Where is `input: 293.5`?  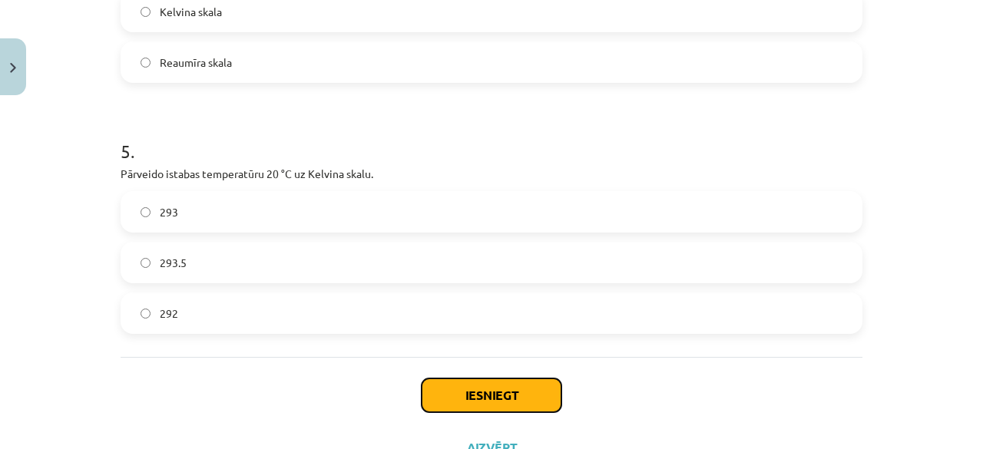
input: 293.5 is located at coordinates (145, 263).